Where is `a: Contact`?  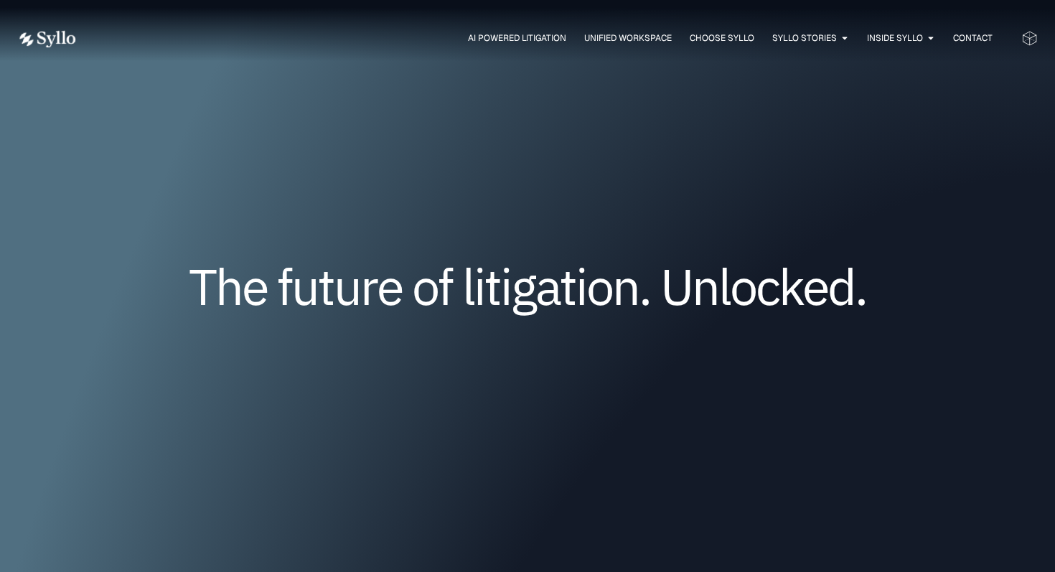
a: Contact is located at coordinates (972, 38).